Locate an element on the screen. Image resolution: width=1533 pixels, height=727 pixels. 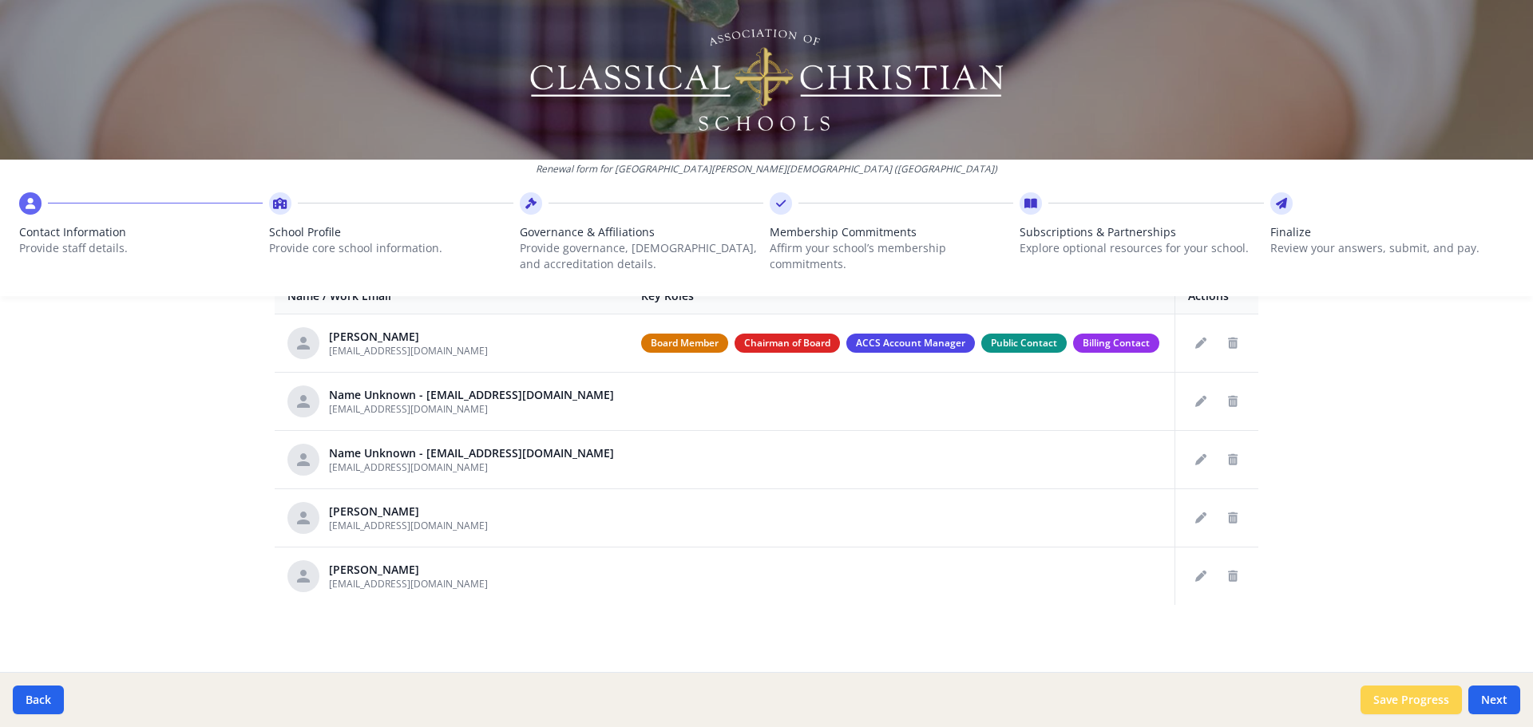
p: Provide core school information. is located at coordinates (390, 248).